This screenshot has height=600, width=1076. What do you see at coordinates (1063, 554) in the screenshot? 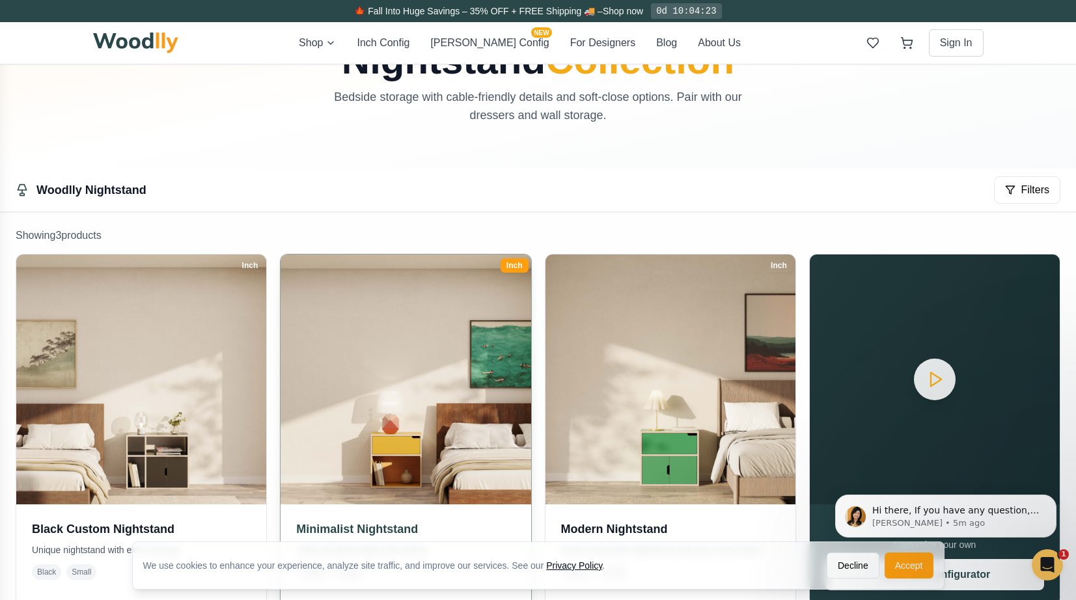
I see `span: 1` at bounding box center [1063, 554].